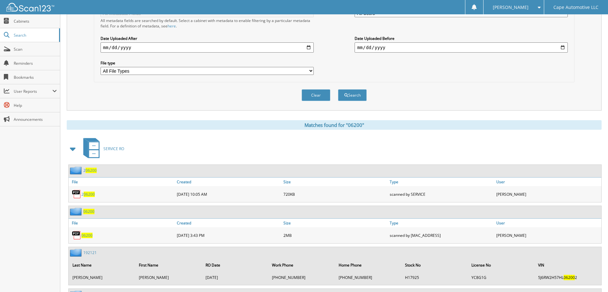 This screenshot has width=608, height=292. What do you see at coordinates (114, 149) in the screenshot?
I see `span: SERVICE RO` at bounding box center [114, 149].